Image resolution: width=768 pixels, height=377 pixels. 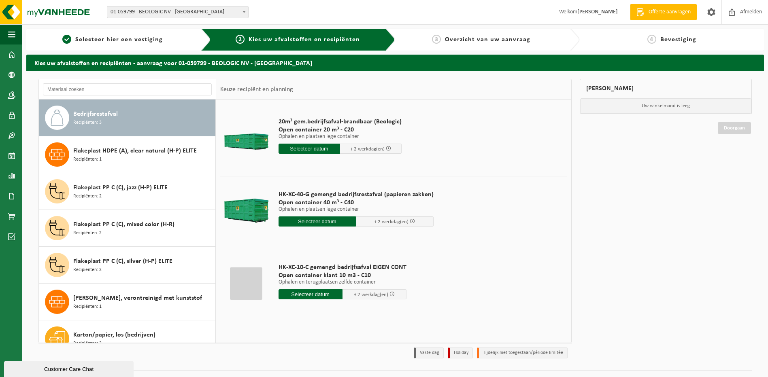 I want to click on span: Bevestiging, so click(x=678, y=40).